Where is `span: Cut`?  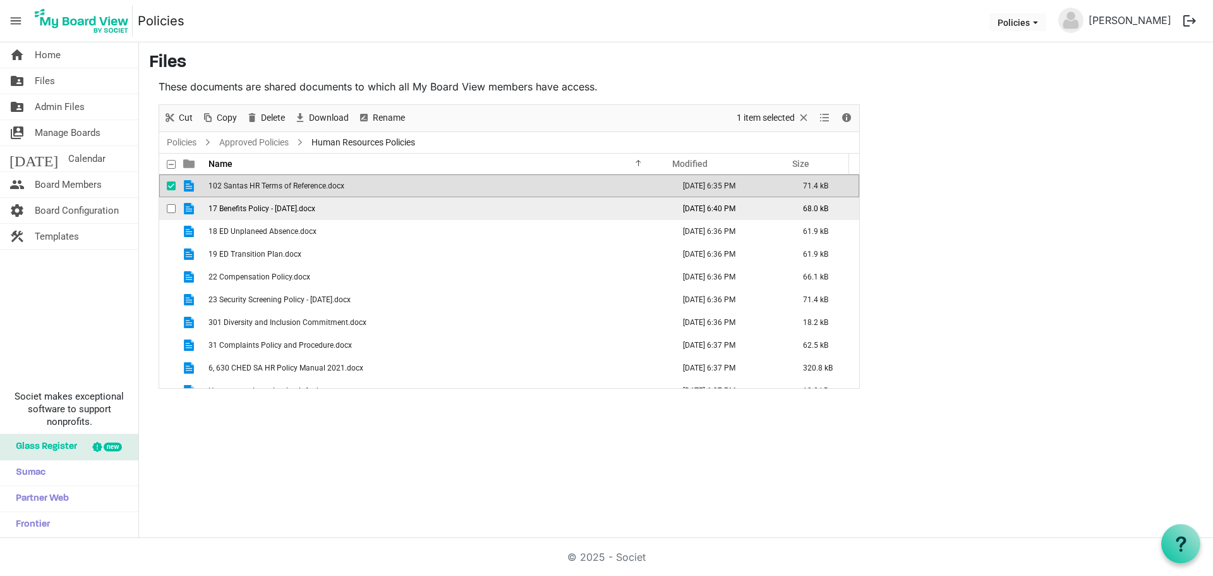
span: Cut is located at coordinates (186, 118).